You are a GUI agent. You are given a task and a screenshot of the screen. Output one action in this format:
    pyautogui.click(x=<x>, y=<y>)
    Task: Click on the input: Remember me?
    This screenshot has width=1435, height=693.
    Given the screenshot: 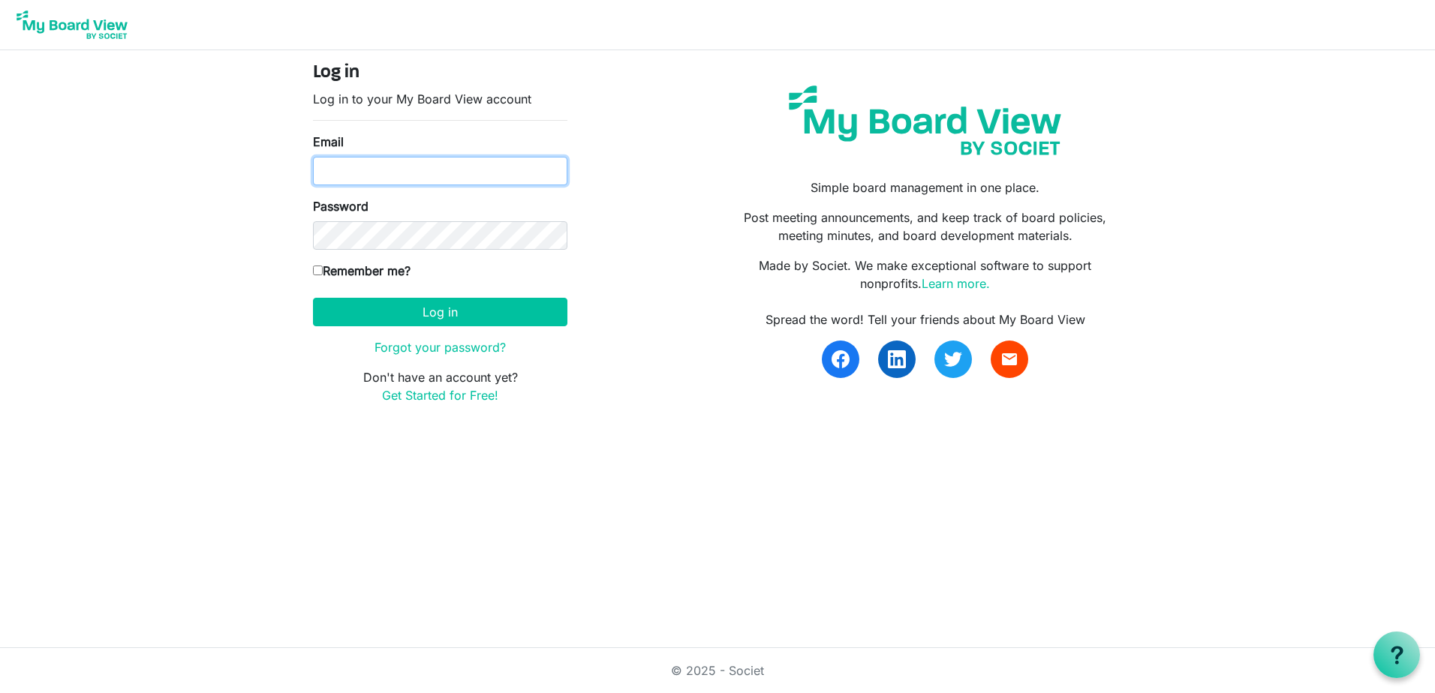 What is the action you would take?
    pyautogui.click(x=317, y=270)
    